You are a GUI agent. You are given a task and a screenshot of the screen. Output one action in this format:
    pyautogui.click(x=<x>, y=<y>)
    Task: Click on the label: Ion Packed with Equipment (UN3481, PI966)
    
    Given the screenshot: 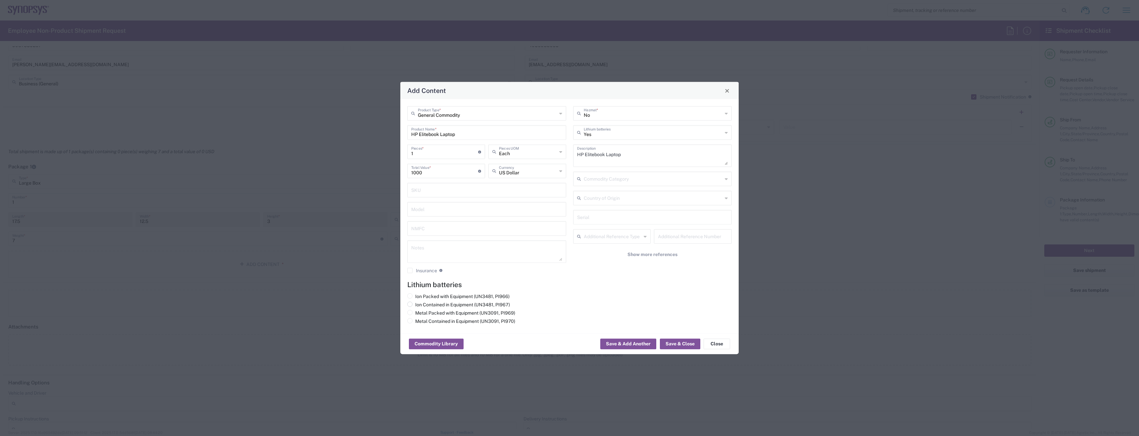 What is the action you would take?
    pyautogui.click(x=458, y=297)
    